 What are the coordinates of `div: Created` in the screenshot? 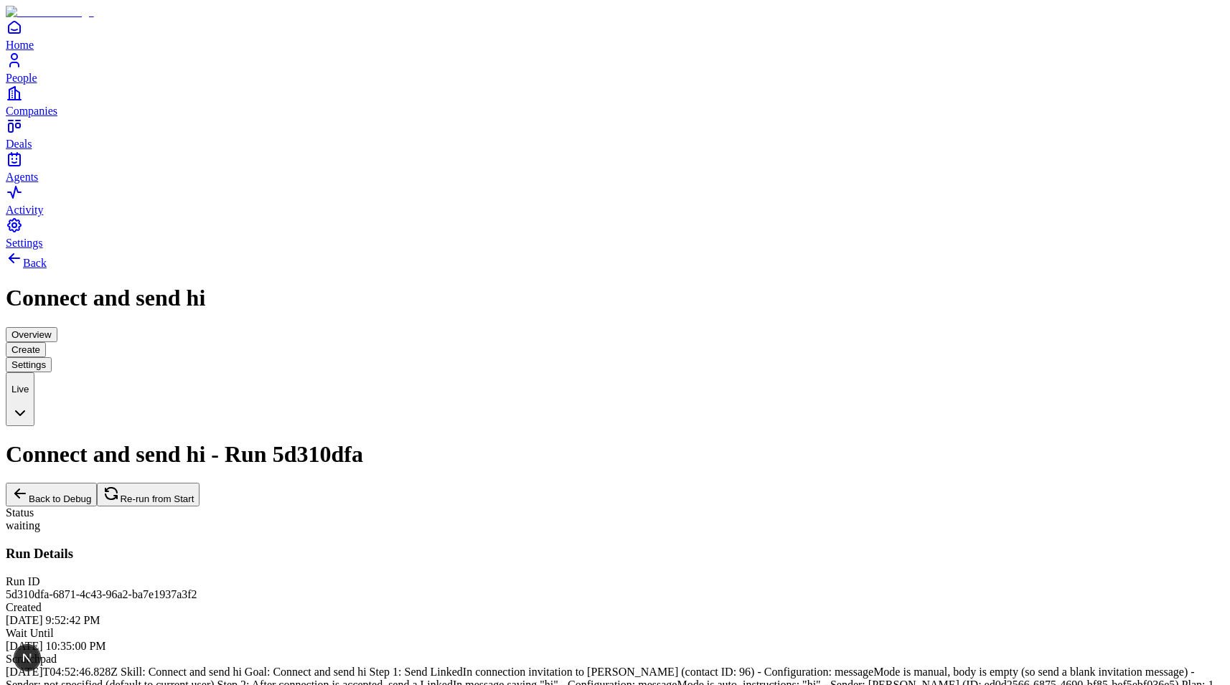 It's located at (615, 608).